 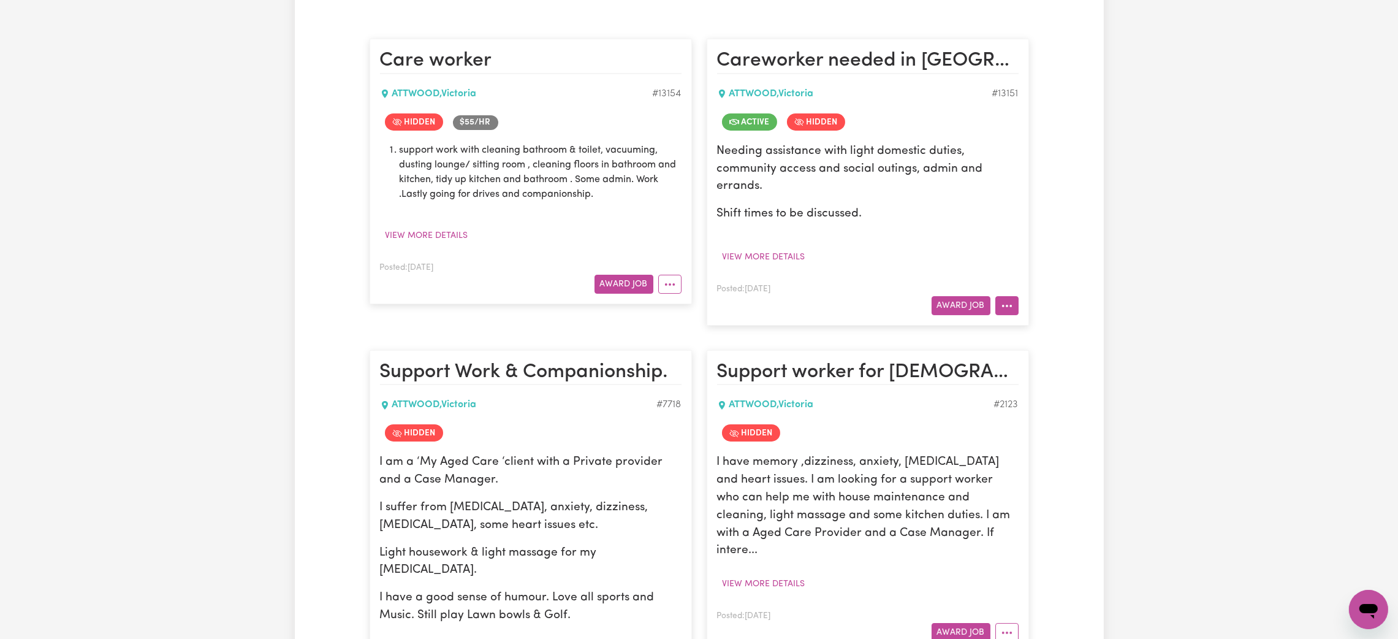 I want to click on p: I have a good sense of humour. Love all sports and Music. Still play Lawn bowls & Golf., so click(x=531, y=607).